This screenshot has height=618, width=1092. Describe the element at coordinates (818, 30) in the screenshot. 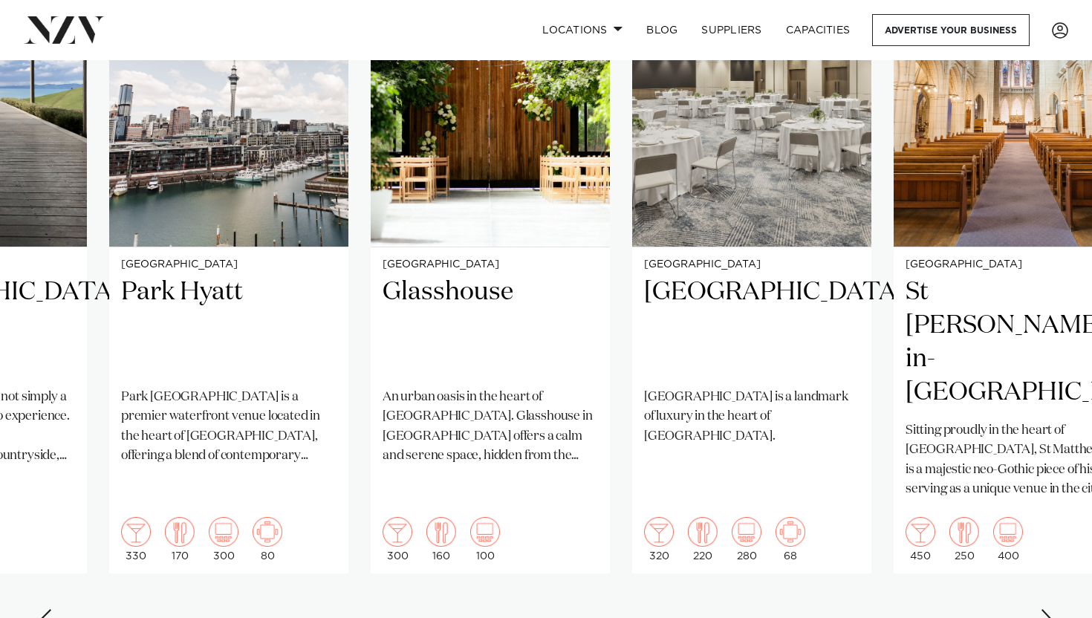

I see `a: Capacities` at that location.